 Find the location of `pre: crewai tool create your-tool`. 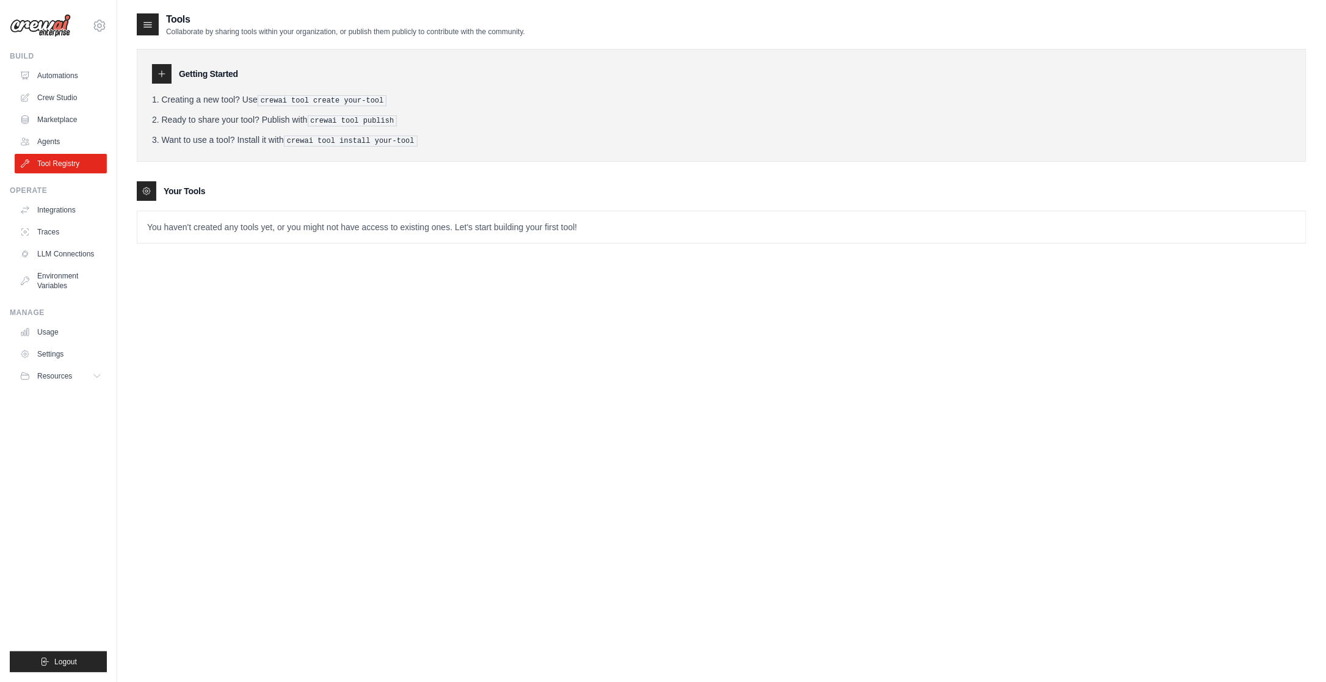

pre: crewai tool create your-tool is located at coordinates (322, 101).